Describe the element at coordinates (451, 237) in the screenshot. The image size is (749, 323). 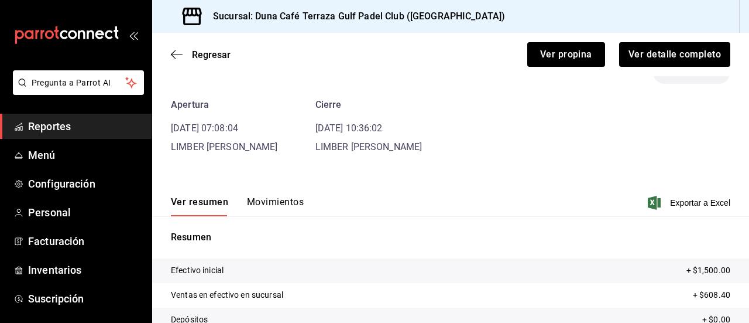
I see `p: Resumen` at that location.